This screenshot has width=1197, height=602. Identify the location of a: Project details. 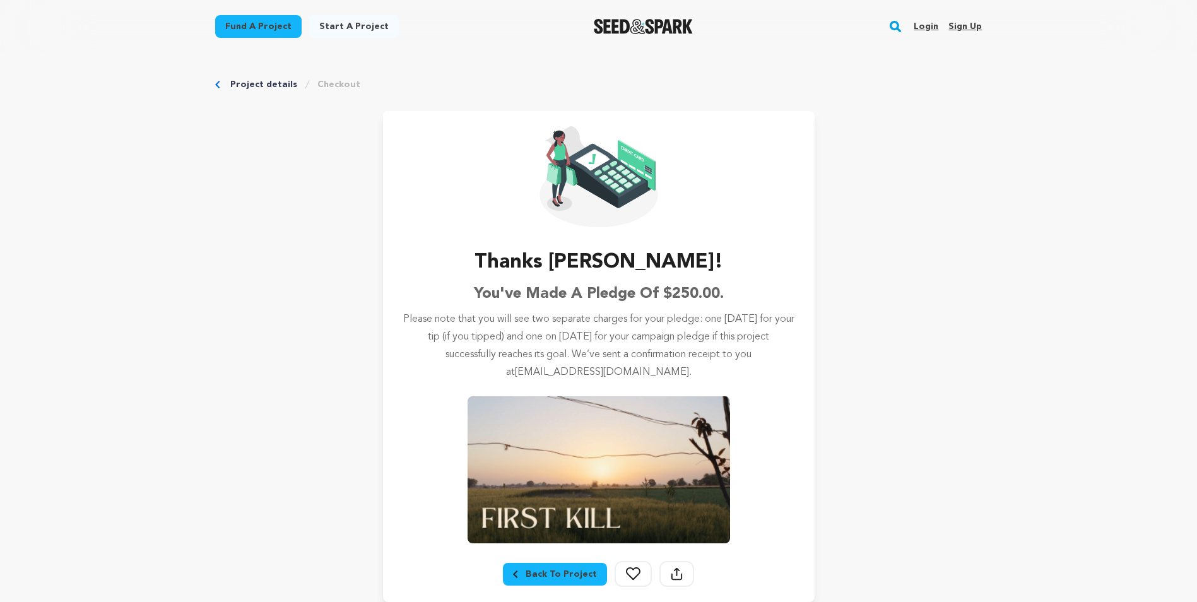
(264, 85).